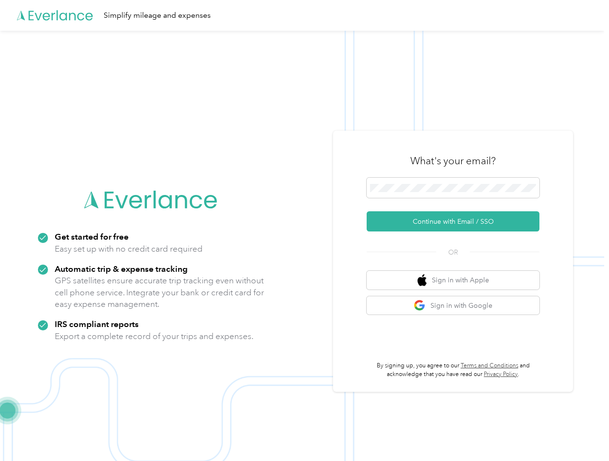 This screenshot has height=461, width=609. I want to click on div: Simplify mileage and expenses, so click(157, 15).